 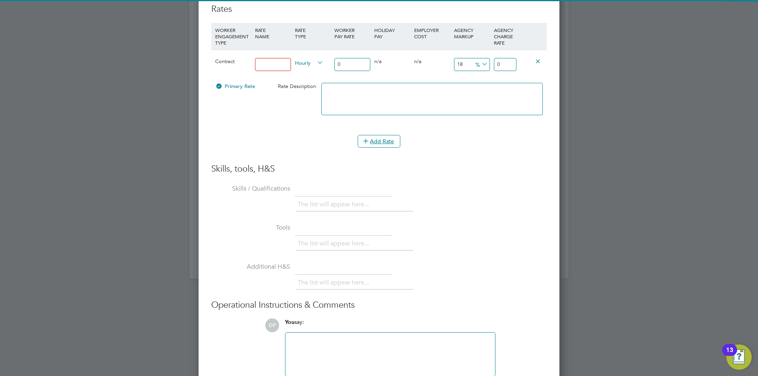 What do you see at coordinates (390, 325) in the screenshot?
I see `div: say:` at bounding box center [390, 325].